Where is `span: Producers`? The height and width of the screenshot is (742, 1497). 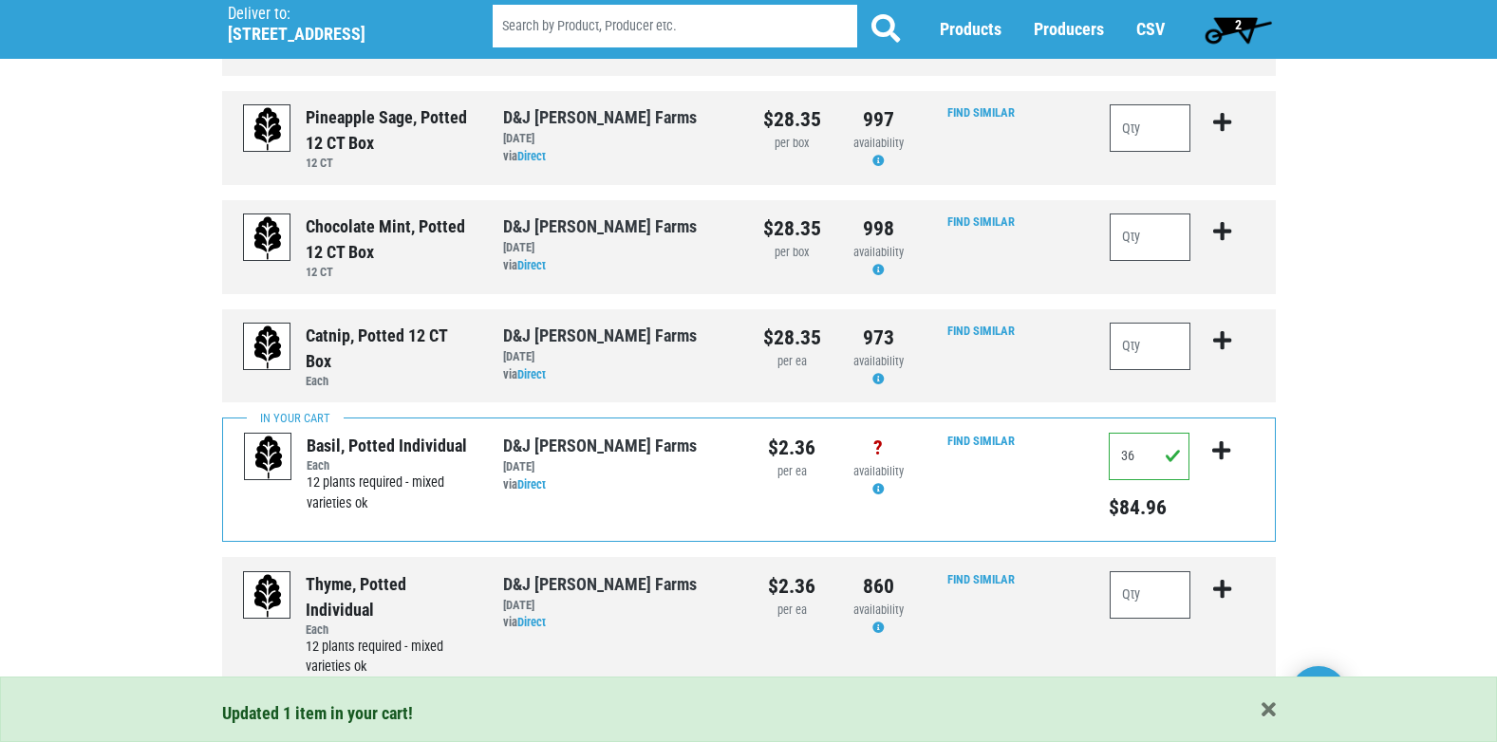 span: Producers is located at coordinates (1069, 29).